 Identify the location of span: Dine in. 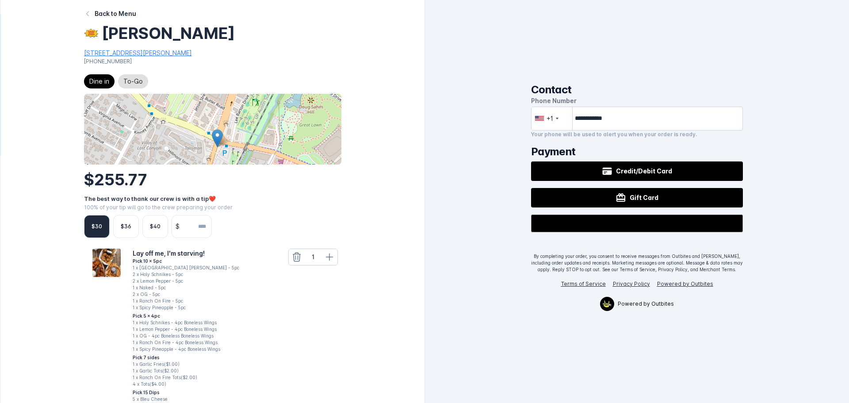
(99, 81).